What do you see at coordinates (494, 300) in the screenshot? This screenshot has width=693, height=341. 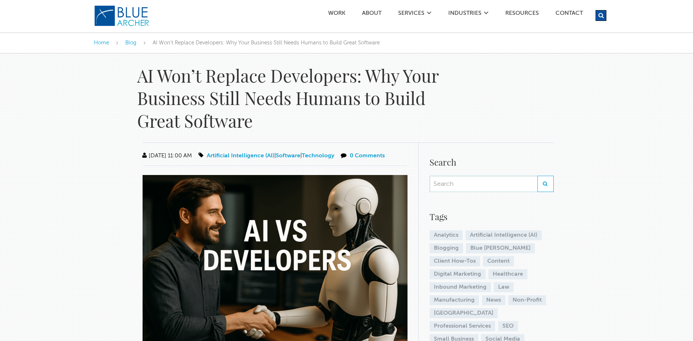 I see `a: News` at bounding box center [494, 300].